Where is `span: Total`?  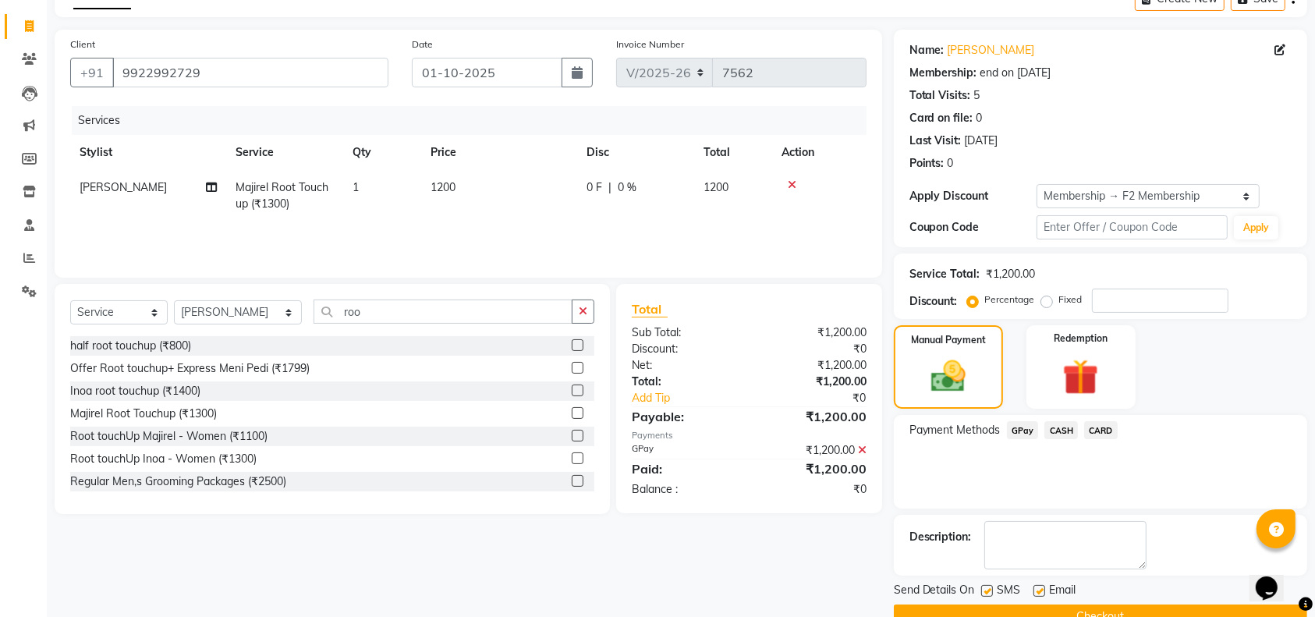 span: Total is located at coordinates (650, 309).